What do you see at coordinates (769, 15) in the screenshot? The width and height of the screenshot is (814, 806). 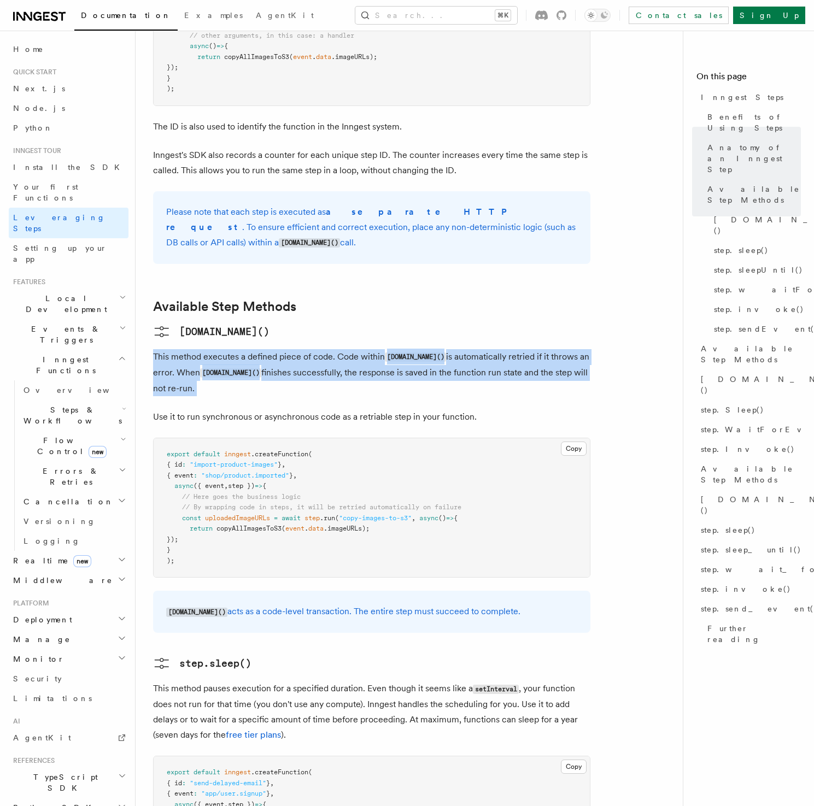 I see `a: Sign Up` at bounding box center [769, 15].